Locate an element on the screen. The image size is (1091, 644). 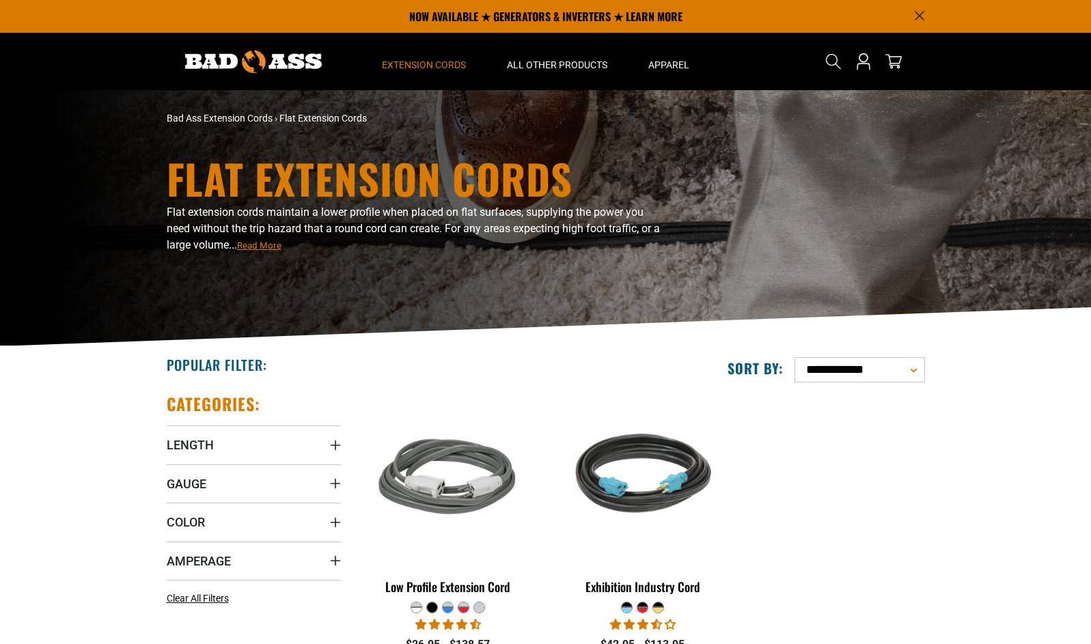
img: grey & white is located at coordinates (448, 479).